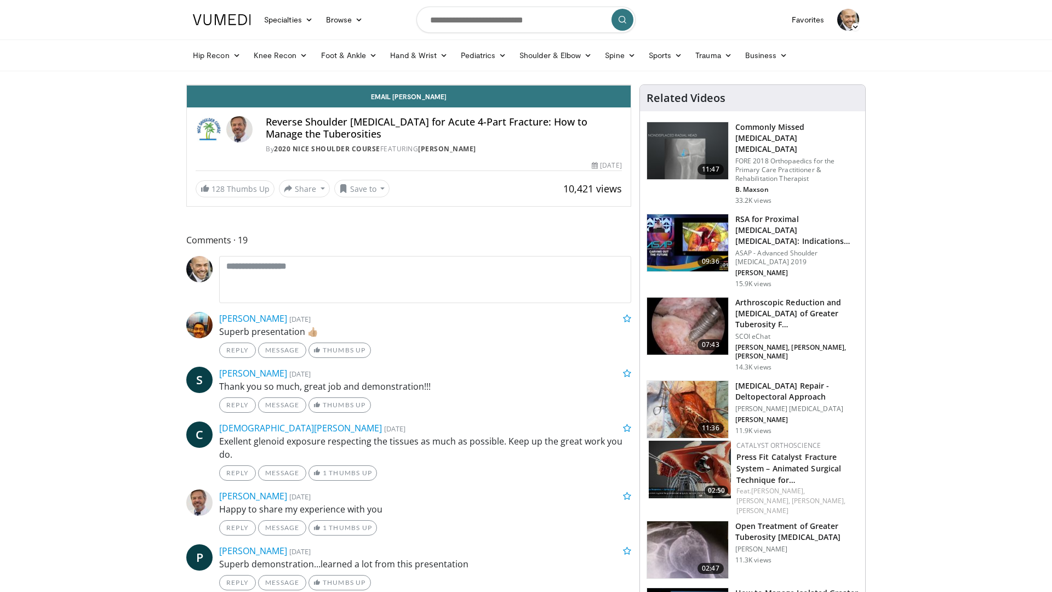  Describe the element at coordinates (796, 336) in the screenshot. I see `p: SCOI eChat` at that location.